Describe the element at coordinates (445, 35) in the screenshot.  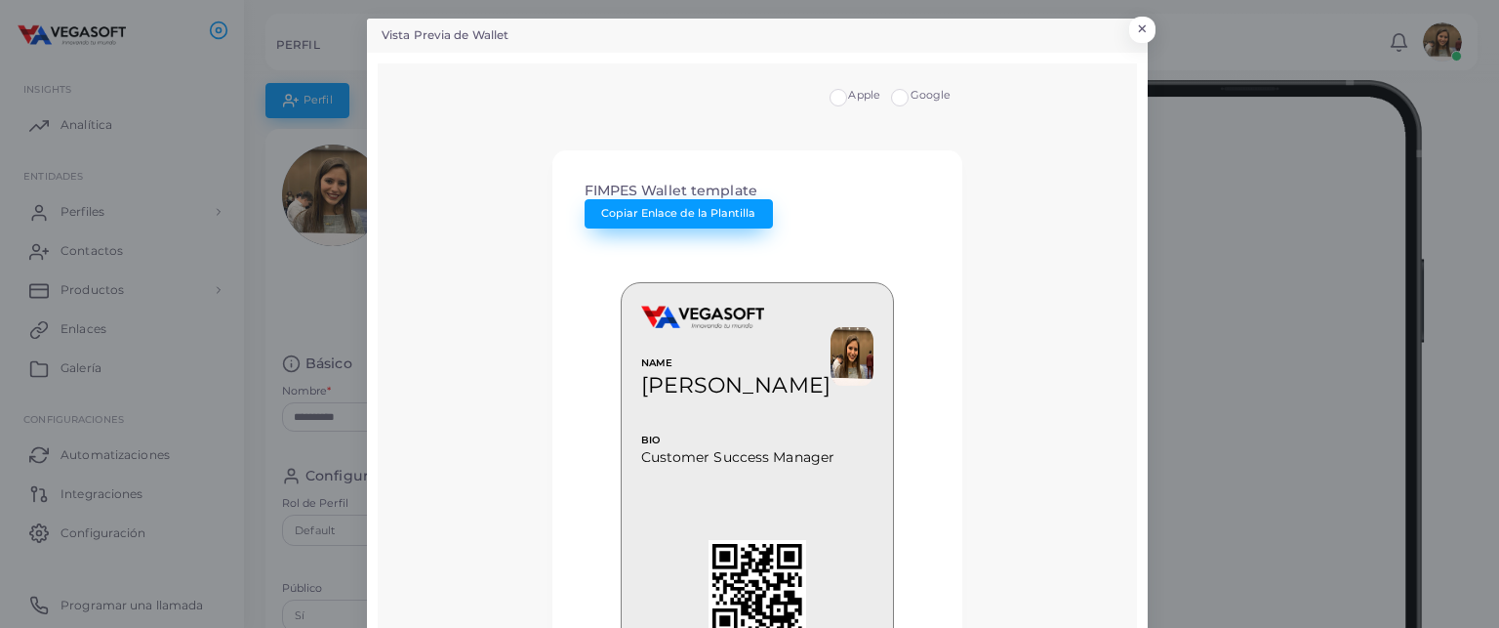
I see `h5: Vista Previa de Wallet` at that location.